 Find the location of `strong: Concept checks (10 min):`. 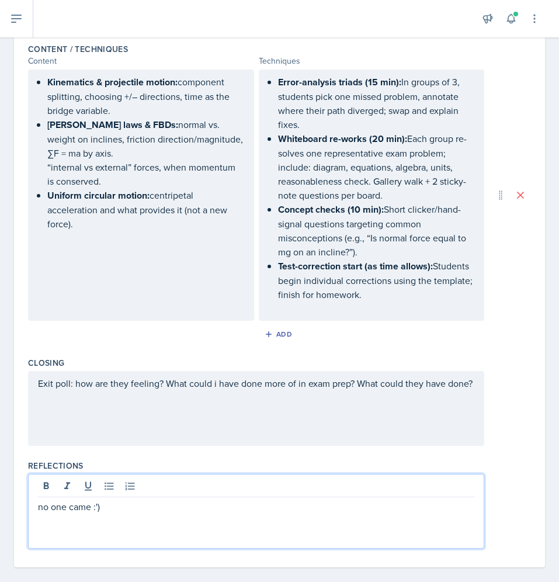

strong: Concept checks (10 min): is located at coordinates (330, 209).